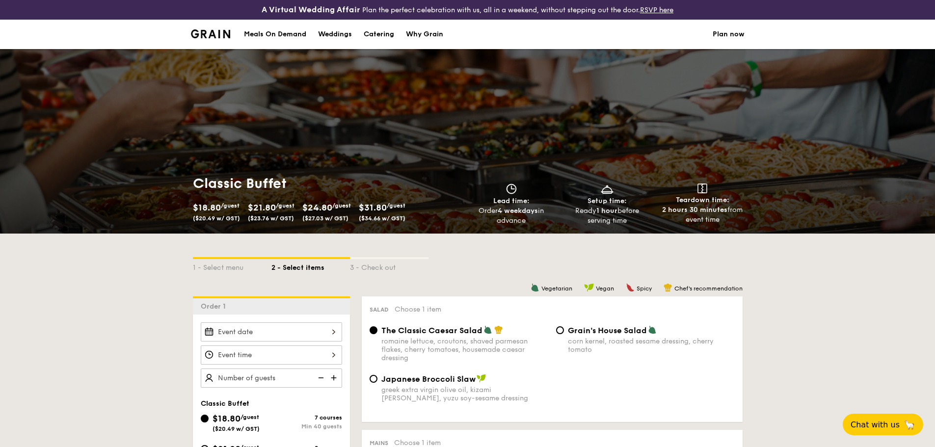  Describe the element at coordinates (630, 288) in the screenshot. I see `img: icon-spicy.37a8142b.svg` at that location.